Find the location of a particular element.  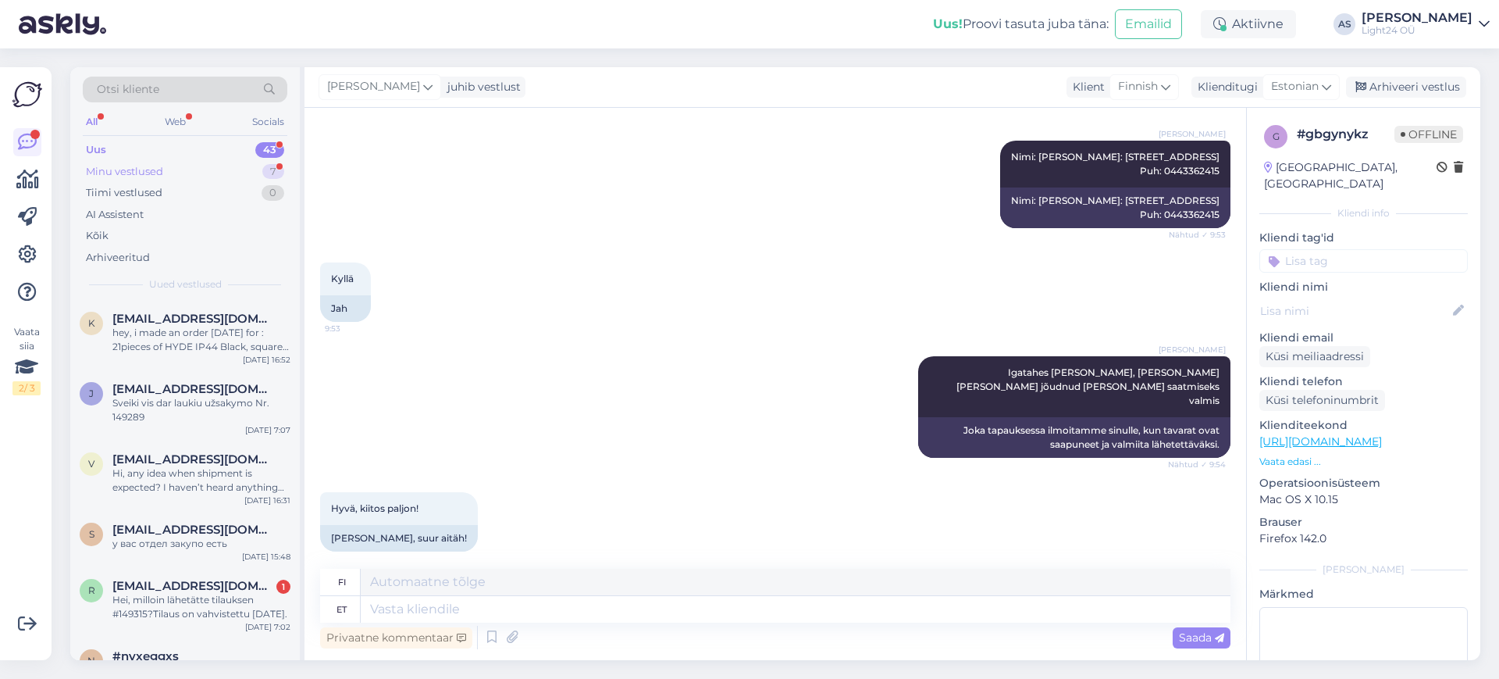

div: Küsi meiliaadressi is located at coordinates (1315, 356).